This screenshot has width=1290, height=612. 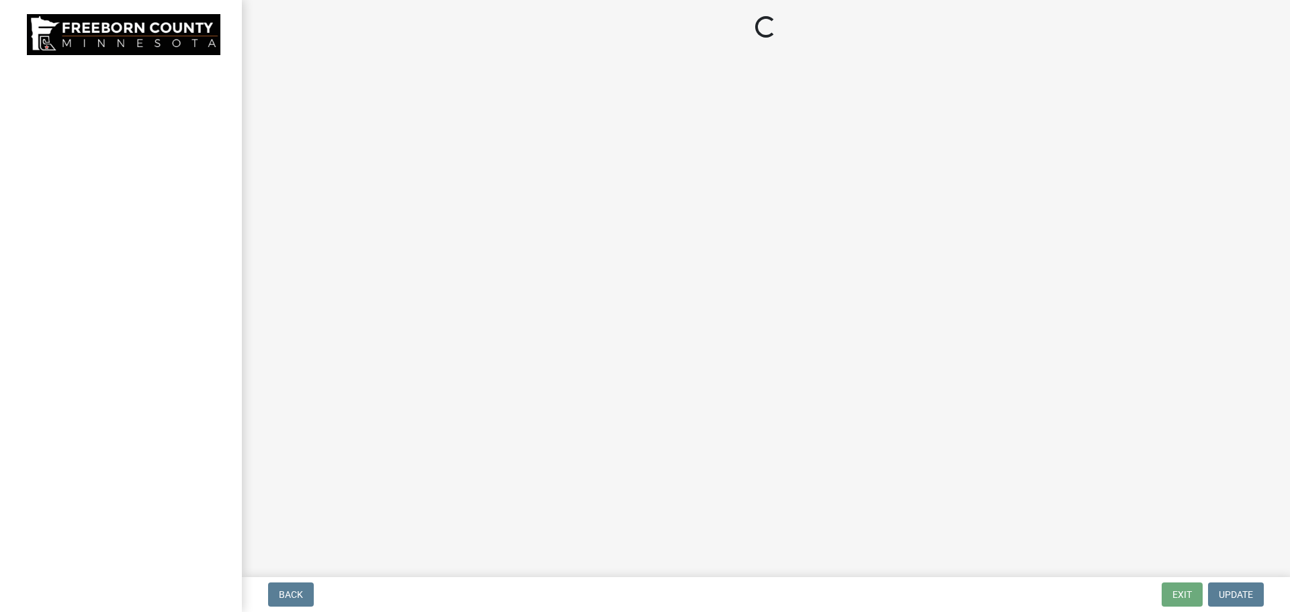 What do you see at coordinates (291, 594) in the screenshot?
I see `button: Back` at bounding box center [291, 594].